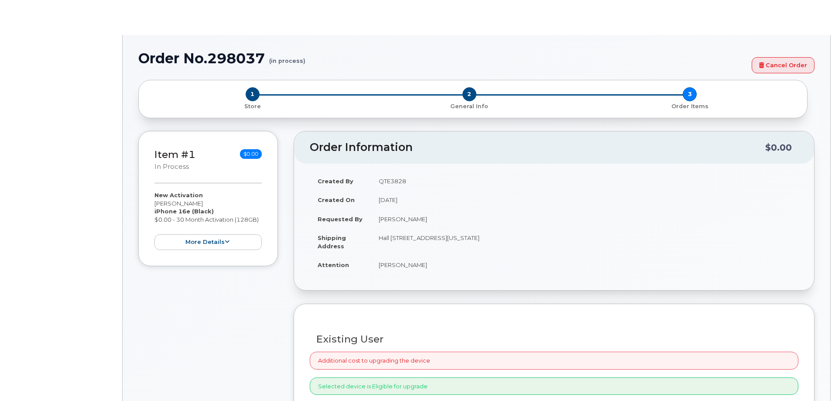 This screenshot has height=401, width=835. Describe the element at coordinates (538, 148) in the screenshot. I see `h2: Order Information` at that location.